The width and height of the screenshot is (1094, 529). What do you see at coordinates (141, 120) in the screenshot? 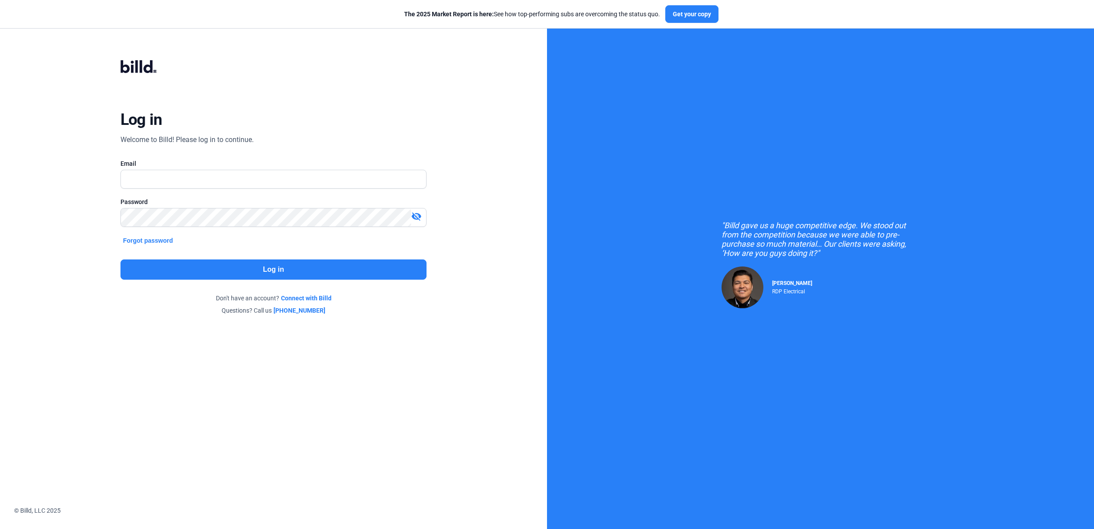
I see `div: Log in` at bounding box center [141, 120].